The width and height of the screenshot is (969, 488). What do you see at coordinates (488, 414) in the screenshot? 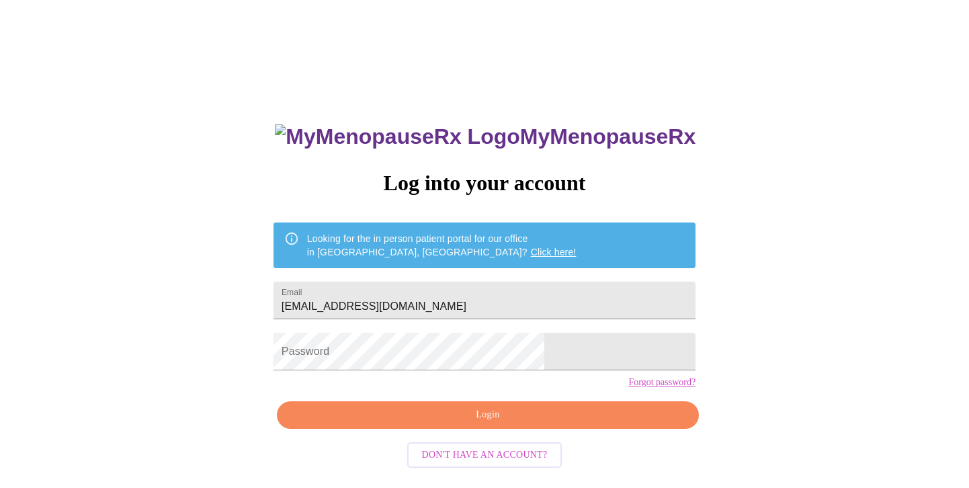
I see `button: Login` at bounding box center [488, 414].